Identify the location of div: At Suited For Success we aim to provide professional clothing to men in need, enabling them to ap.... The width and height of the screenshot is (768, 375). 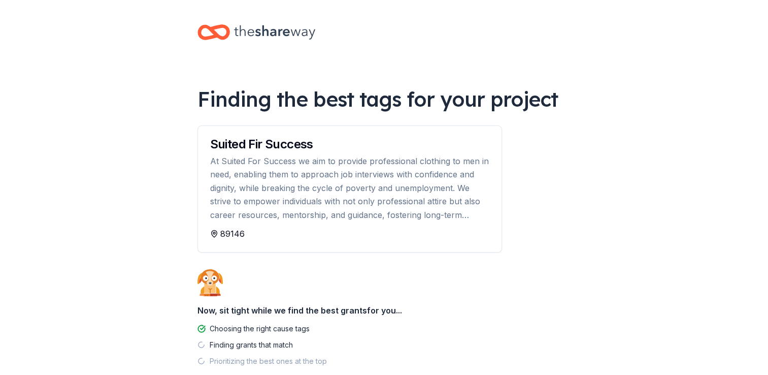
(350, 188).